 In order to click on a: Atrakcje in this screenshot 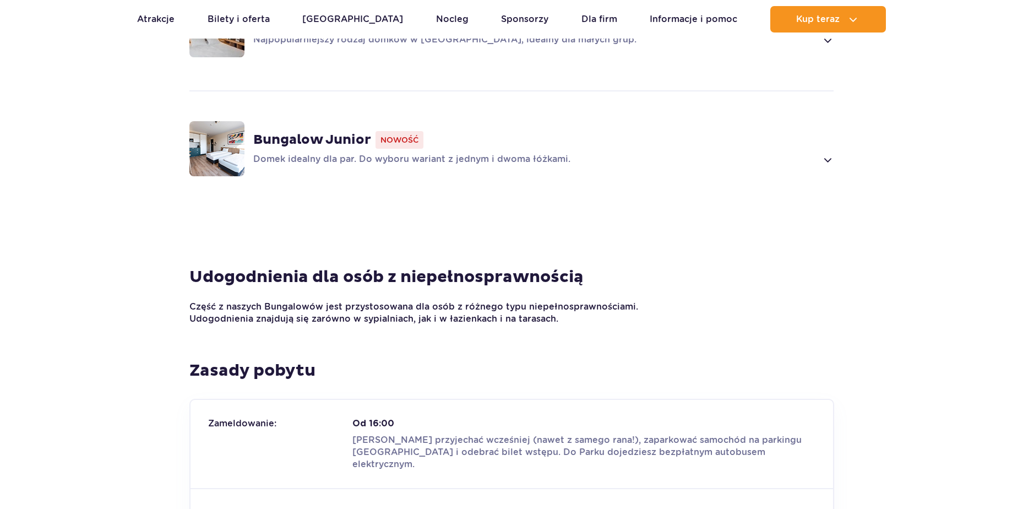, I will do `click(156, 19)`.